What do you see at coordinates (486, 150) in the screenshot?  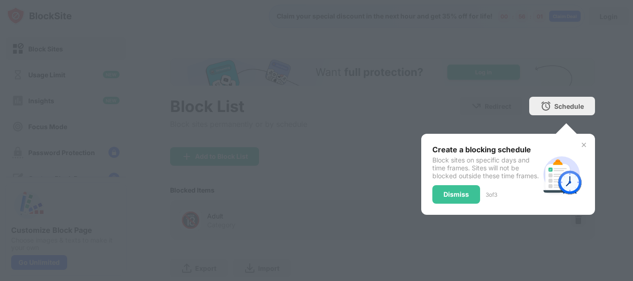 I see `div: Create a blocking schedule` at bounding box center [486, 150].